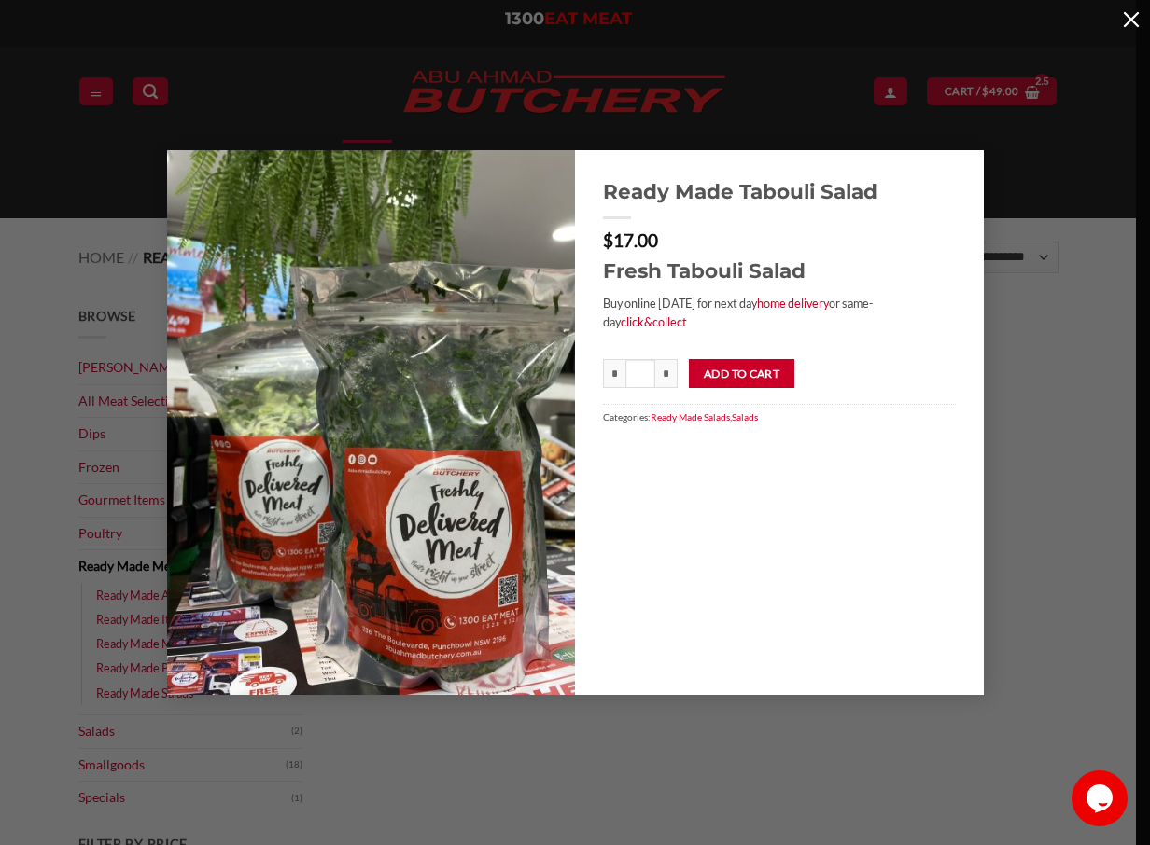 This screenshot has width=1150, height=845. What do you see at coordinates (653, 322) in the screenshot?
I see `a: click&collect` at bounding box center [653, 322].